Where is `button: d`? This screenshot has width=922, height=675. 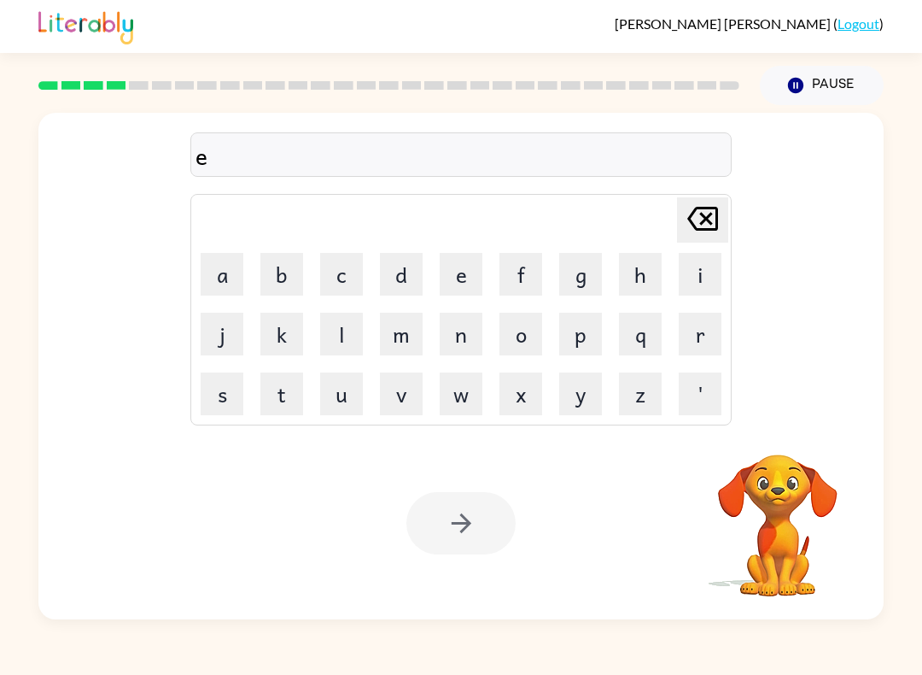 button: d is located at coordinates (401, 274).